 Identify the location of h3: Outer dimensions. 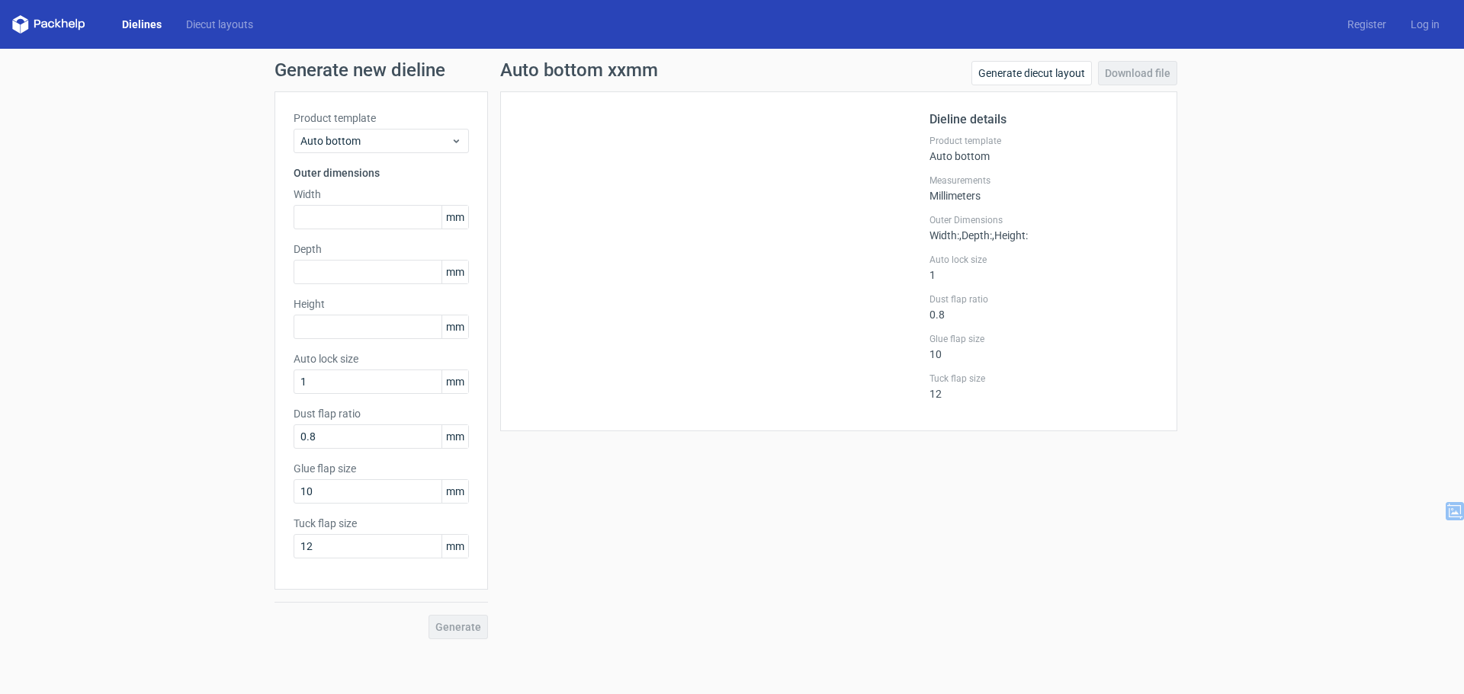
(381, 173).